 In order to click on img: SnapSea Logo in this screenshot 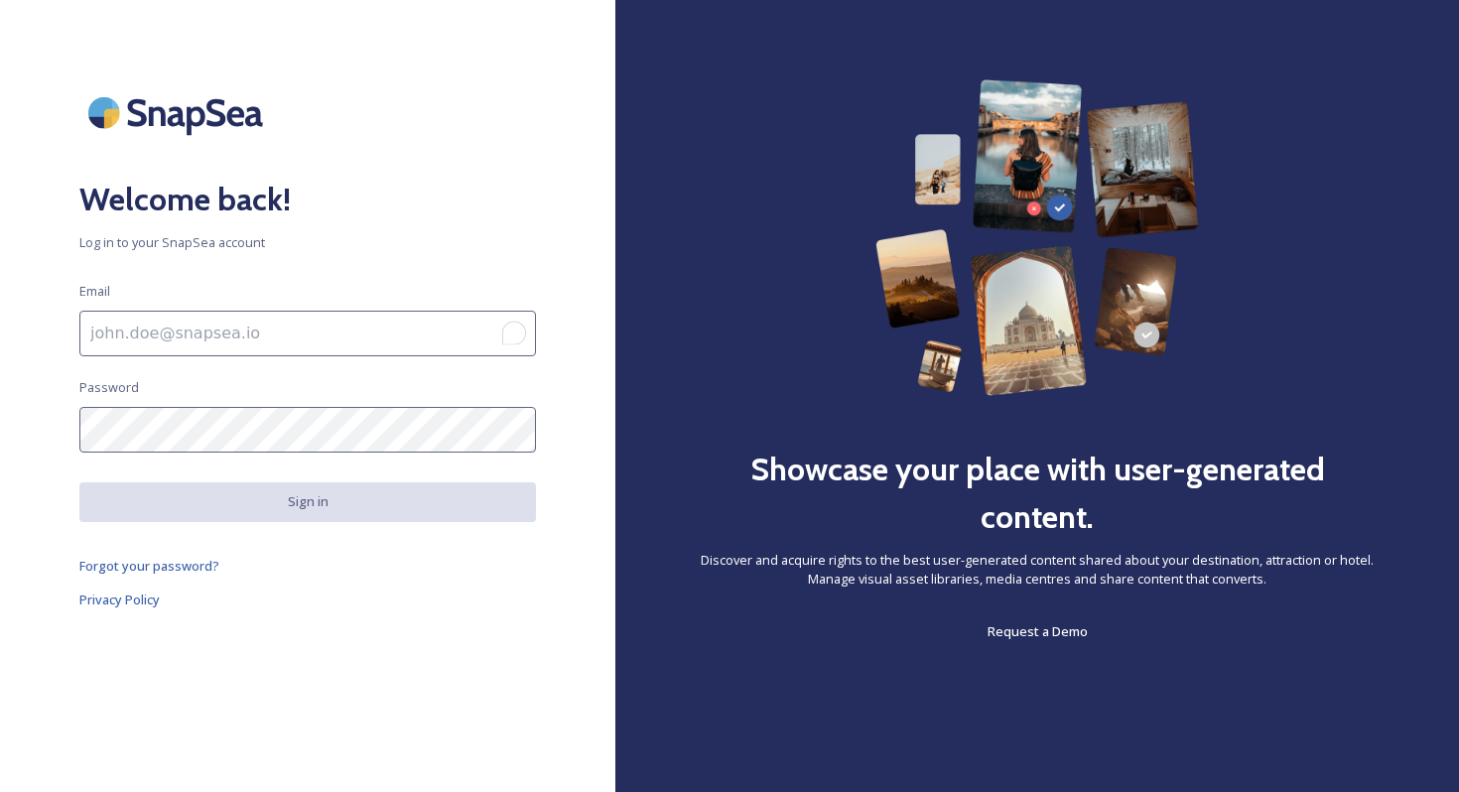, I will do `click(179, 112)`.